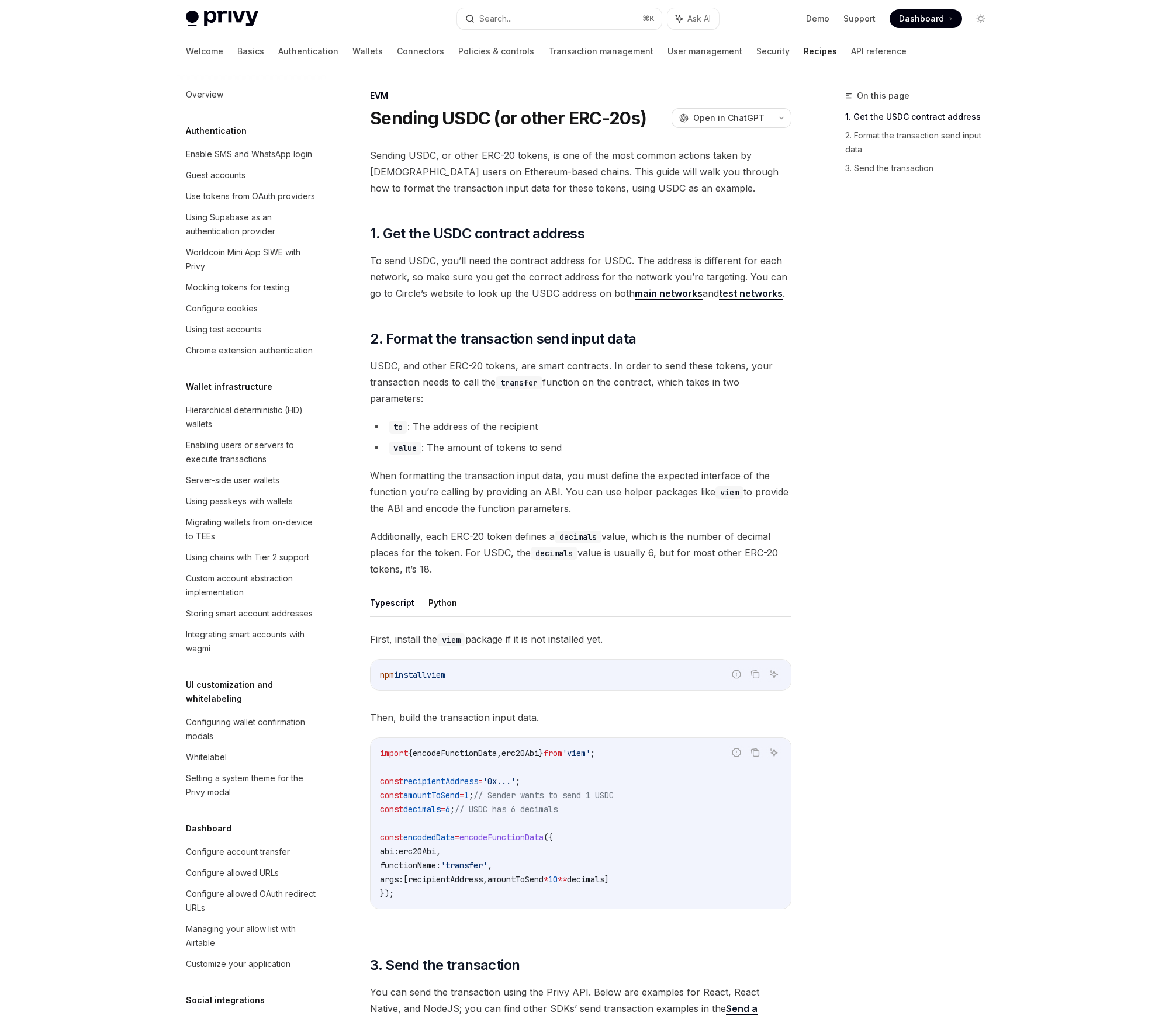 This screenshot has height=1019, width=1176. I want to click on a: Using passkeys with wallets, so click(252, 501).